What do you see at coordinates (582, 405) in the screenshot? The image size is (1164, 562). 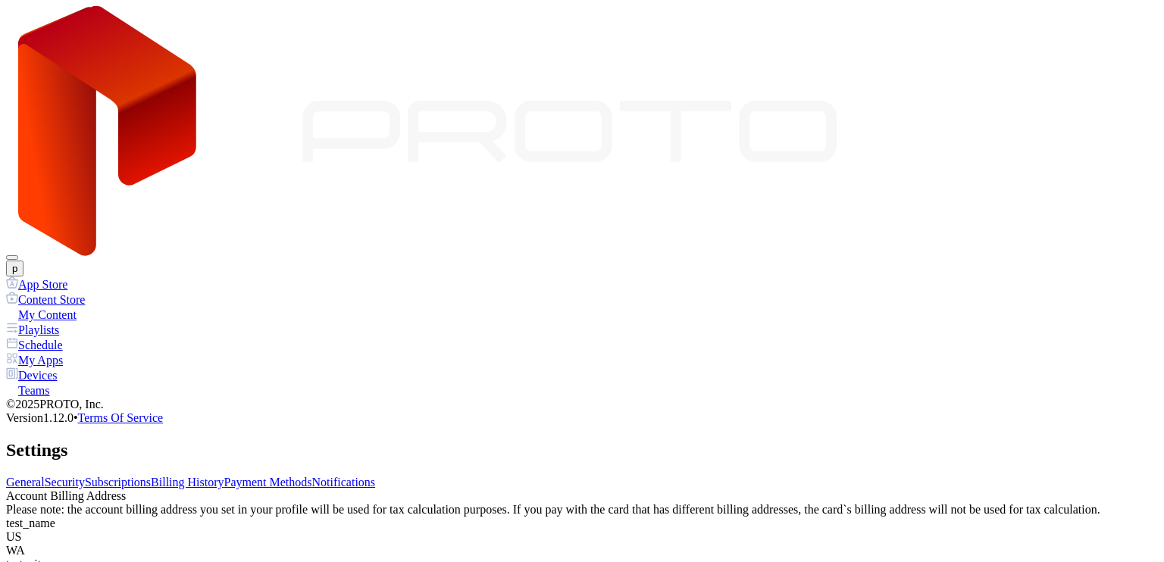 I see `div: © 2025 PROTO, Inc.` at bounding box center [582, 405].